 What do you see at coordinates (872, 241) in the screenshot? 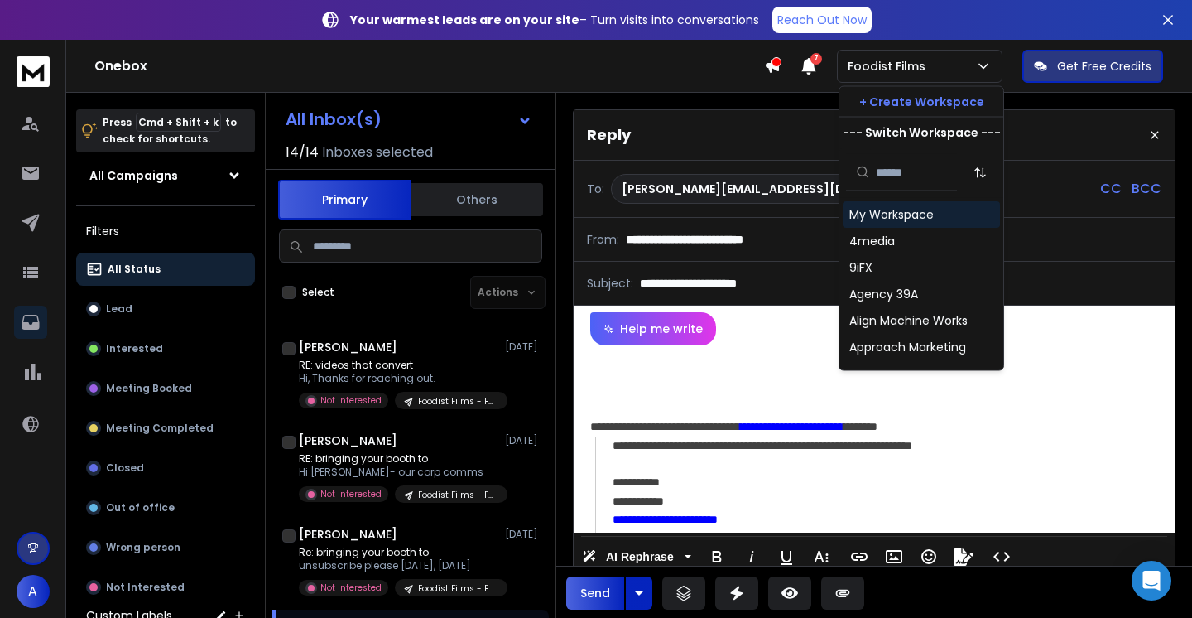
I see `div: 4media` at bounding box center [872, 241].